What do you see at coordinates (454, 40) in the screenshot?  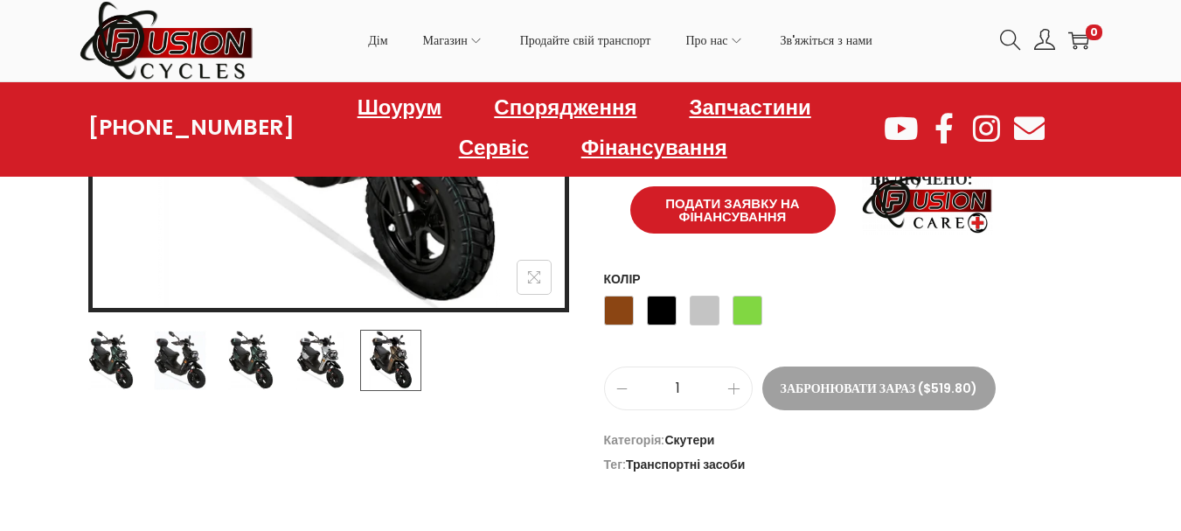 I see `a: Магазин` at bounding box center [454, 40].